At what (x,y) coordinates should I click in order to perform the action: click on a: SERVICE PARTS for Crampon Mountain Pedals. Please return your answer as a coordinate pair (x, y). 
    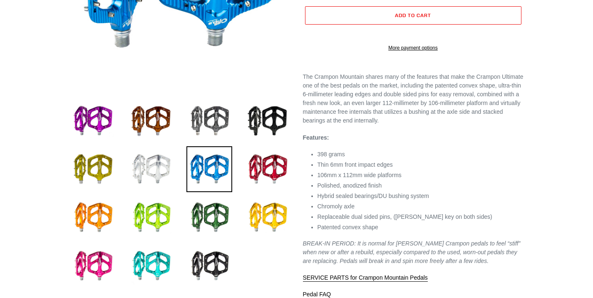
    Looking at the image, I should click on (366, 278).